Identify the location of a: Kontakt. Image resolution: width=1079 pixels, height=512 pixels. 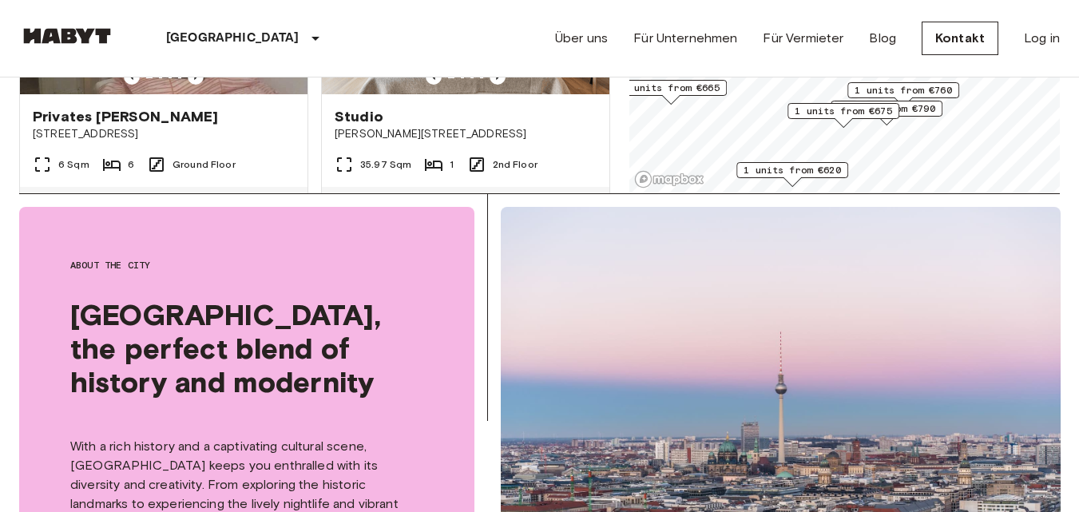
(960, 38).